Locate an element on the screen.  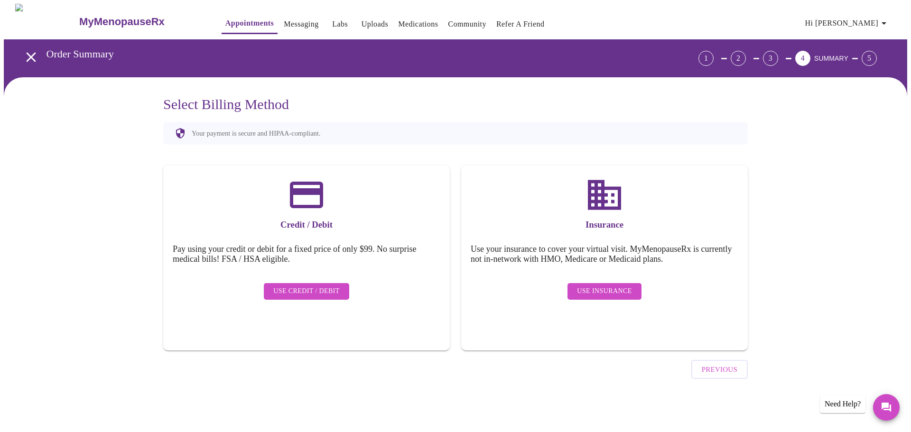
p: Your payment is secure and HIPAA-compliant. is located at coordinates (256, 133).